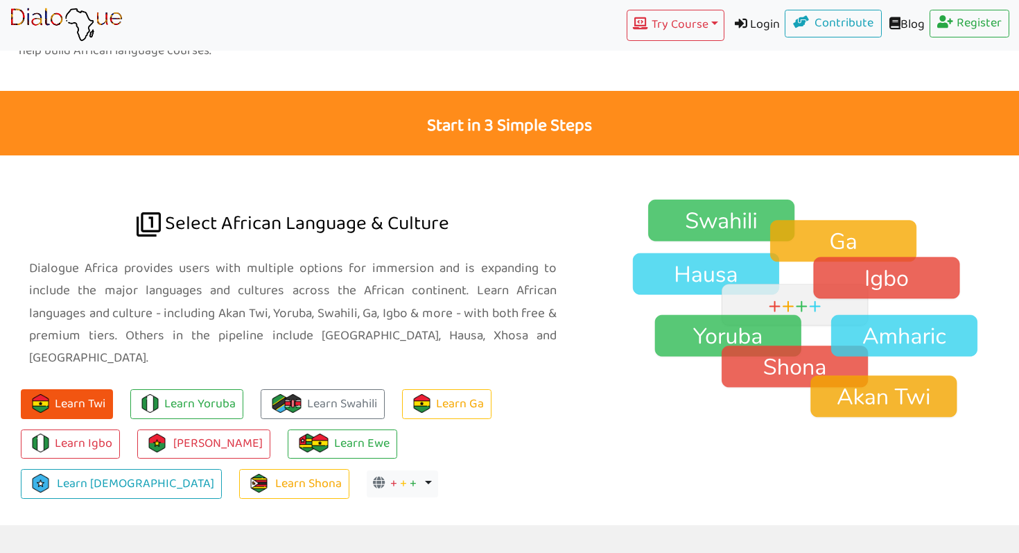 The image size is (1019, 553). What do you see at coordinates (813, 309) in the screenshot?
I see `img: Twi language, Yoruba, Hausa, Fante, Igbo, Swahili, Amharic, Shona` at bounding box center [813, 309].